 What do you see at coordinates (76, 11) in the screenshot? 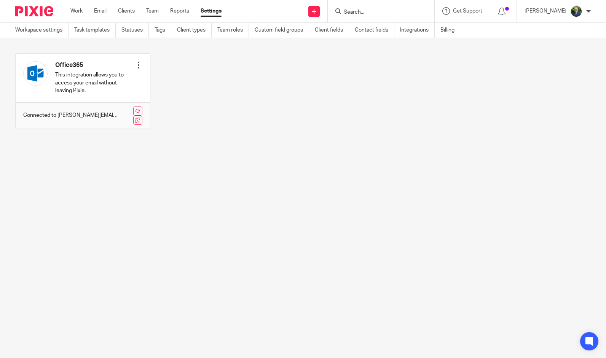
I see `a: Work` at bounding box center [76, 11].